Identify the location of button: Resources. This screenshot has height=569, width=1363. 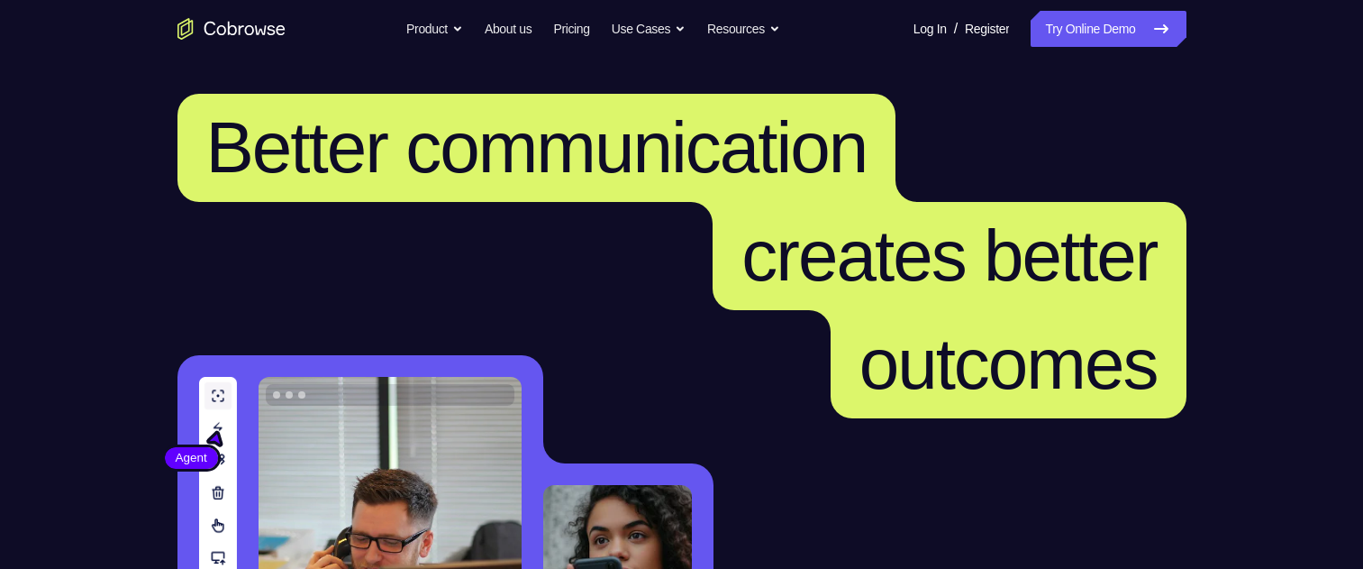
(743, 29).